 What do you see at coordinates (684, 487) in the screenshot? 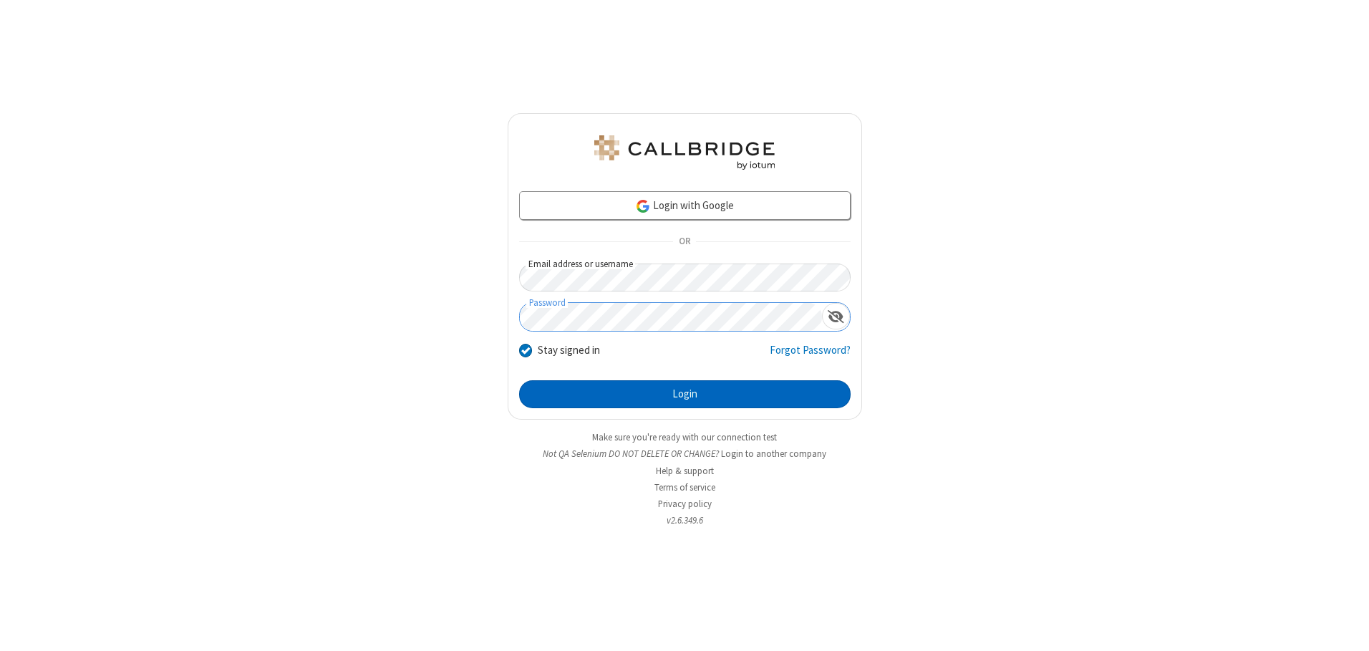
I see `a: Terms of service` at bounding box center [684, 487].